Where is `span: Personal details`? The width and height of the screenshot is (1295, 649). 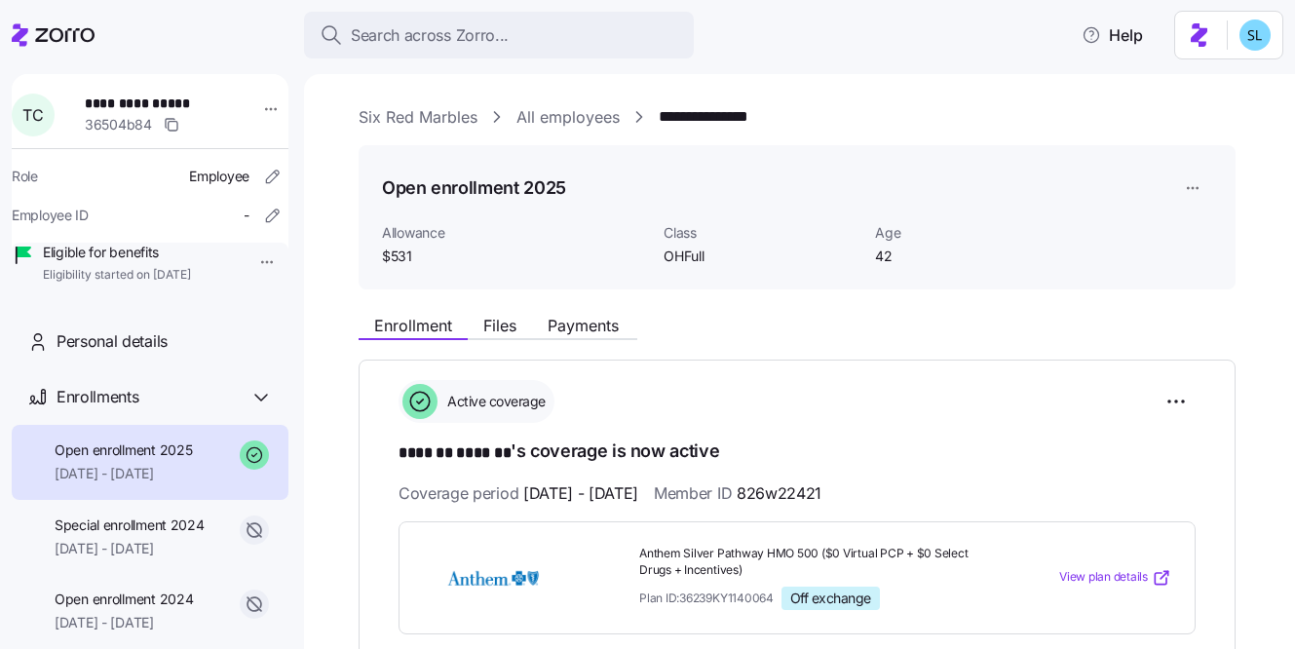 span: Personal details is located at coordinates (112, 341).